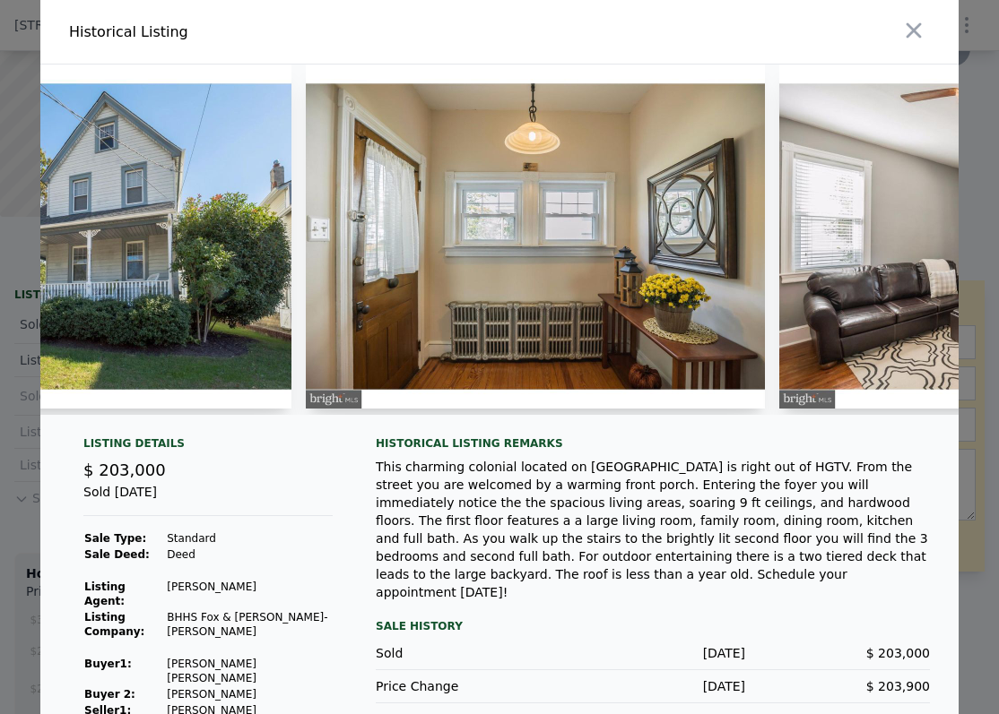 This screenshot has width=999, height=714. I want to click on strong: Sale Type:, so click(115, 539).